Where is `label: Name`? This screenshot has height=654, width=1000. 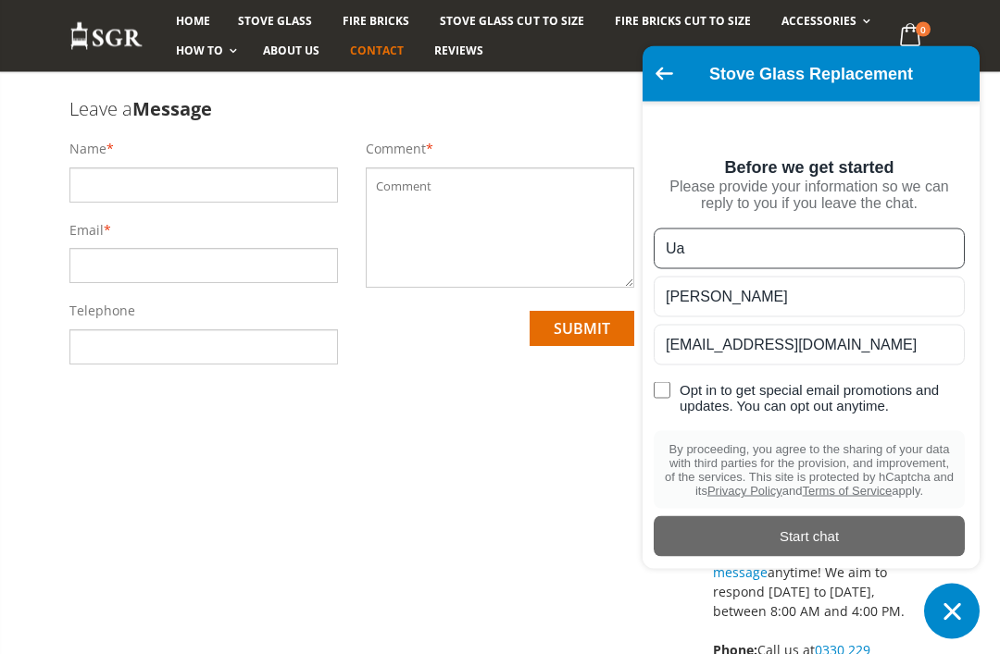
label: Name is located at coordinates (88, 150).